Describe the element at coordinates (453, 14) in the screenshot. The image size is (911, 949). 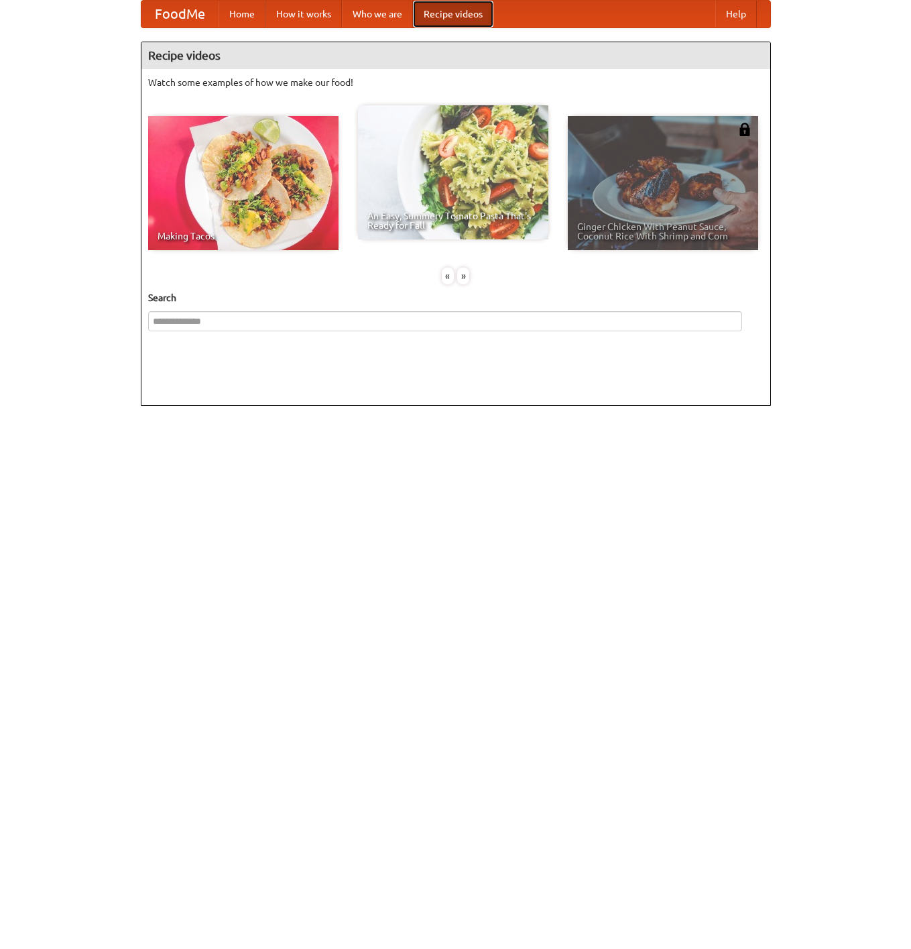
I see `a: Recipe videos` at that location.